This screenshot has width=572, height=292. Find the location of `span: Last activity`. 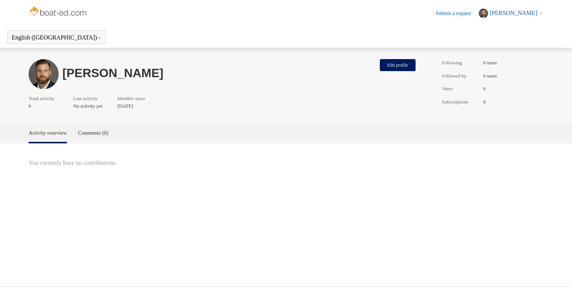

span: Last activity is located at coordinates (86, 98).